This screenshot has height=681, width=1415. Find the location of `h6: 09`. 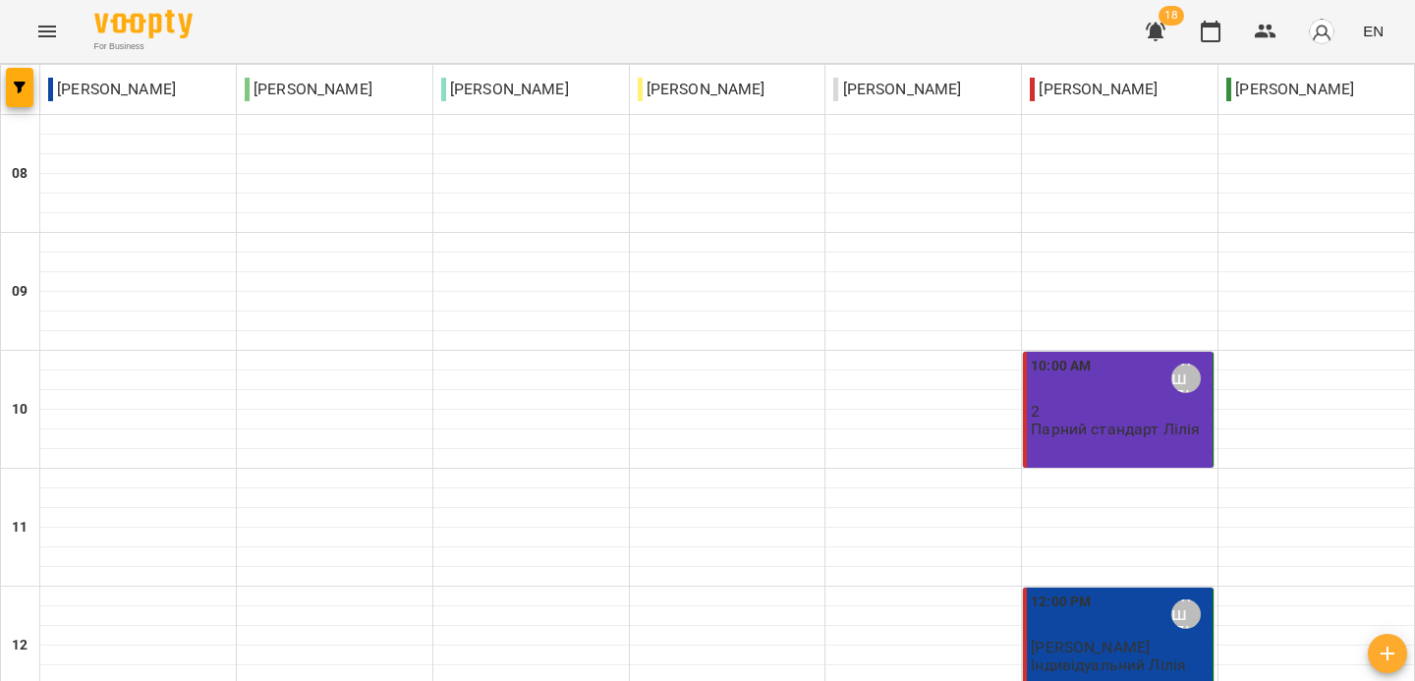

h6: 09 is located at coordinates (20, 292).